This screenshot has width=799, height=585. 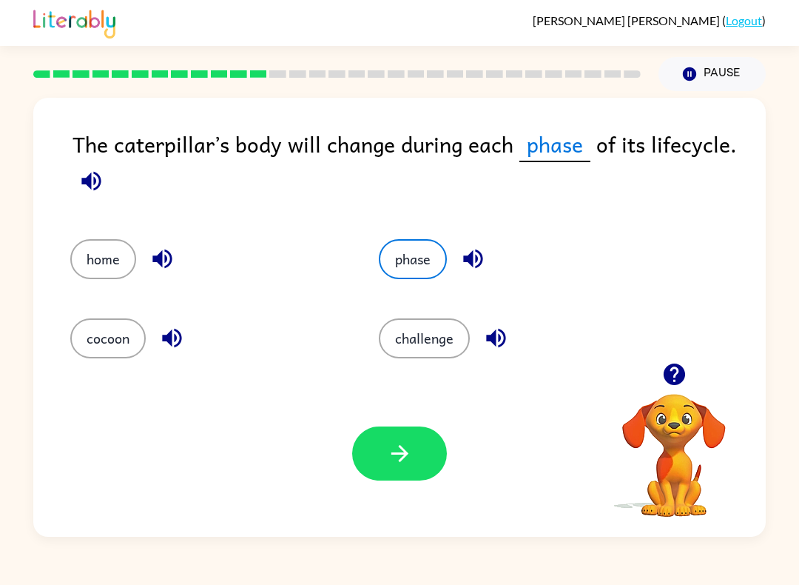 I want to click on button: Pause, so click(x=712, y=74).